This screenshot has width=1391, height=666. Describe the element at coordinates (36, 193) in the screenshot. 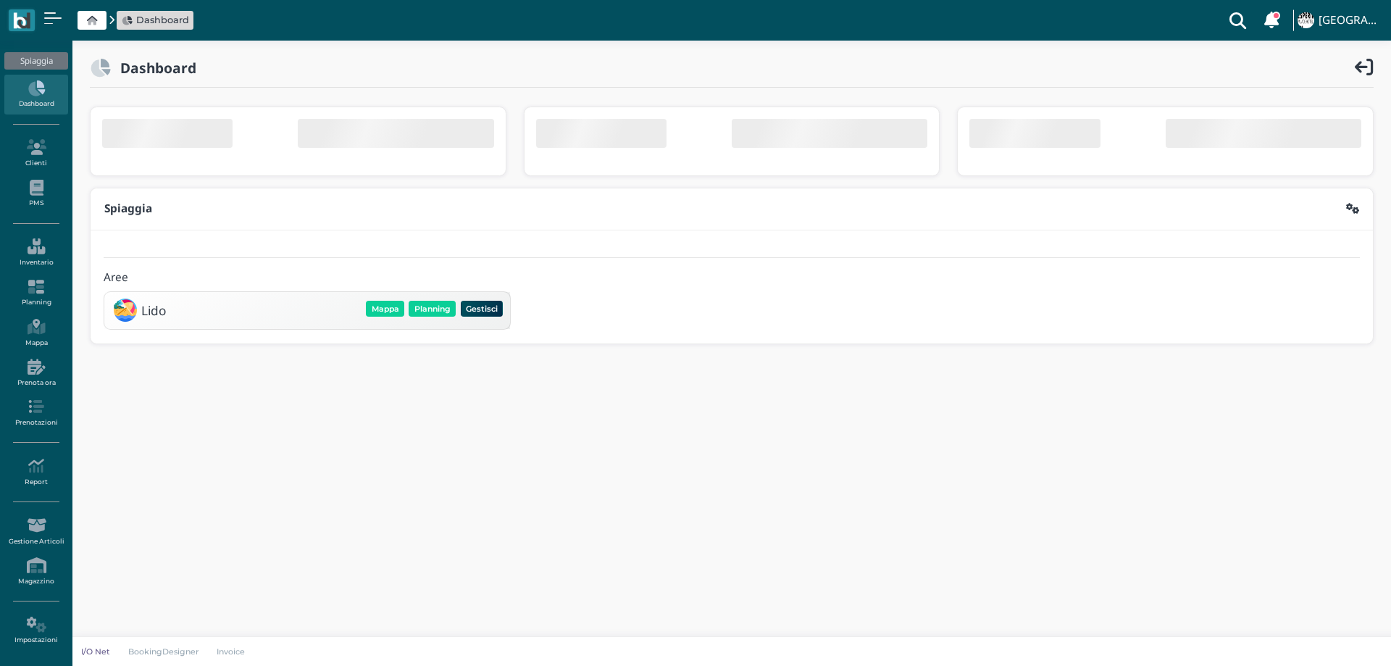

I see `a: PMS` at that location.